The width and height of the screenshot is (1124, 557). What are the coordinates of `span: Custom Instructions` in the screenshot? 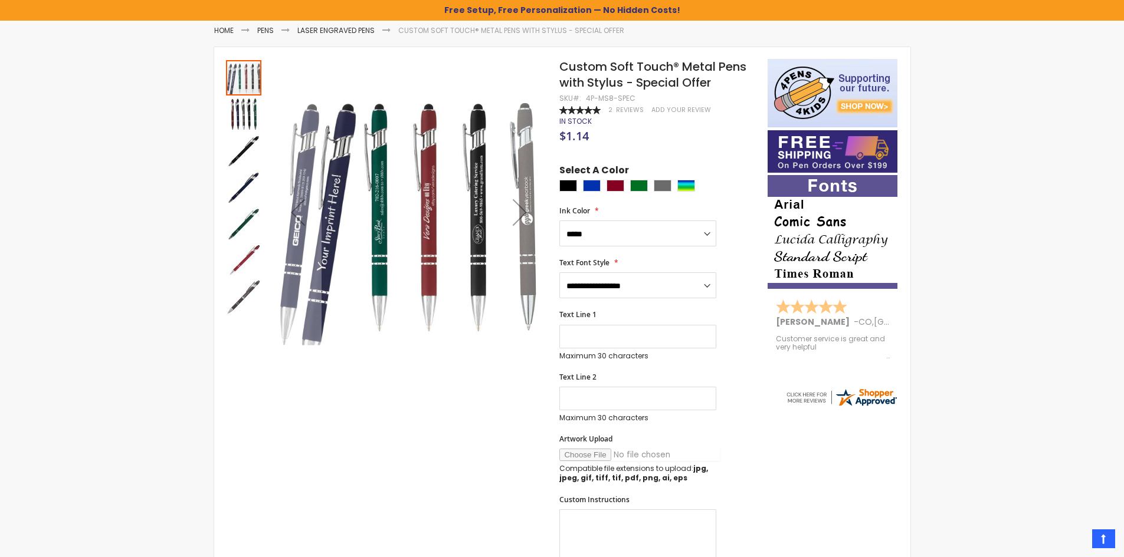 It's located at (594, 500).